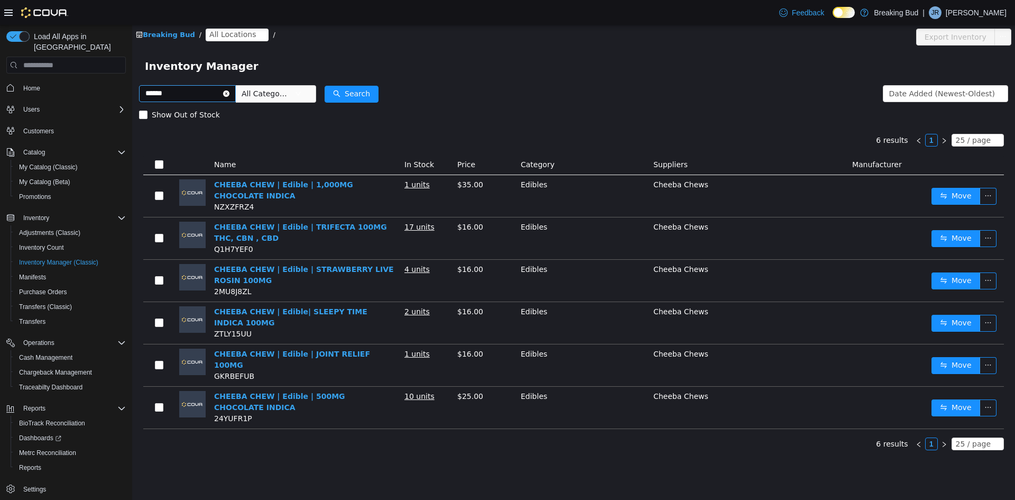 The height and width of the screenshot is (500, 1015). Describe the element at coordinates (45, 358) in the screenshot. I see `span: Cash Management` at that location.